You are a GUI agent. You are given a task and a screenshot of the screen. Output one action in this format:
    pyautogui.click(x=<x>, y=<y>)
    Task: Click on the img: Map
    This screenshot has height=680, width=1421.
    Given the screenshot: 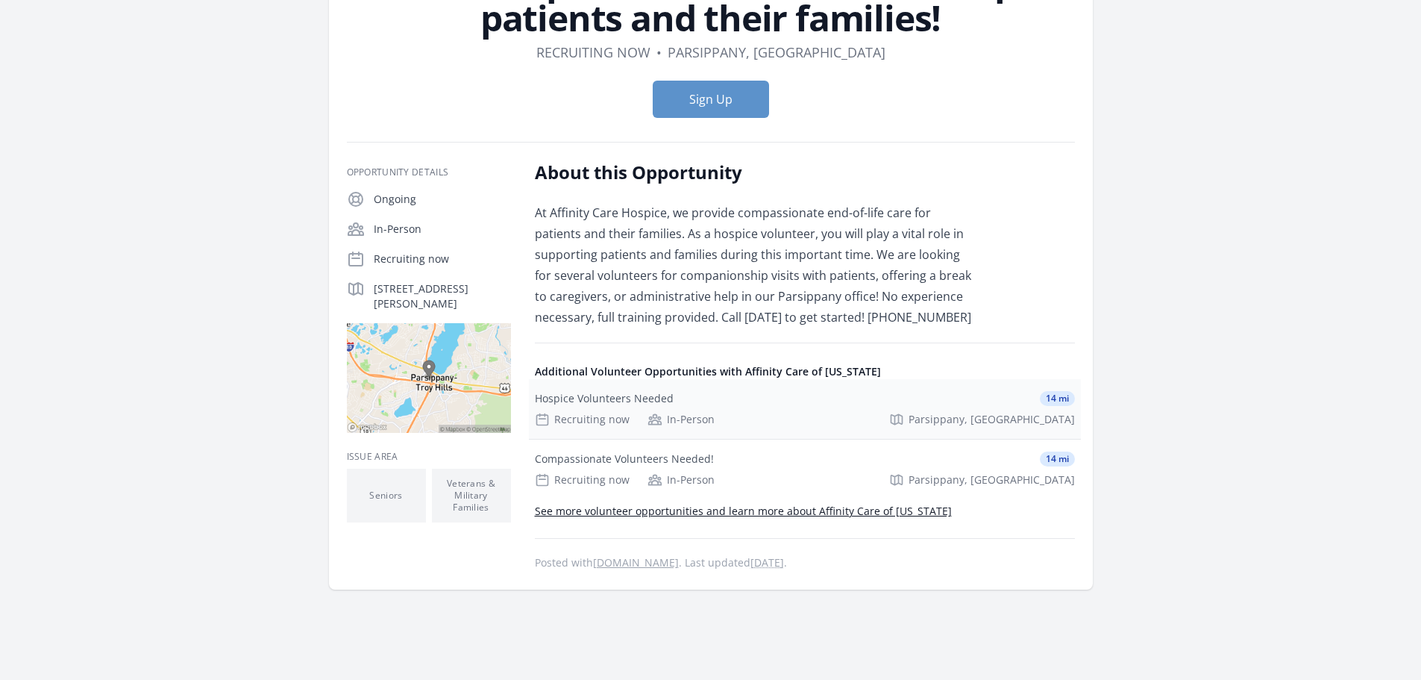 What is the action you would take?
    pyautogui.click(x=429, y=377)
    